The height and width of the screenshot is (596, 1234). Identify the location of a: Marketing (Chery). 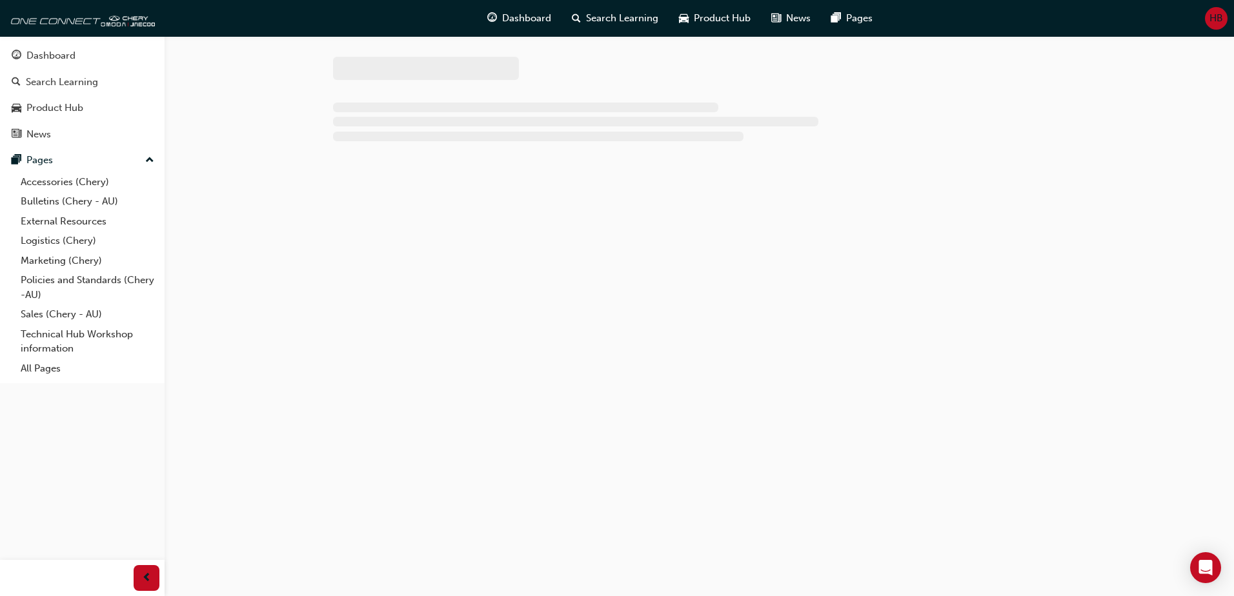
(87, 261).